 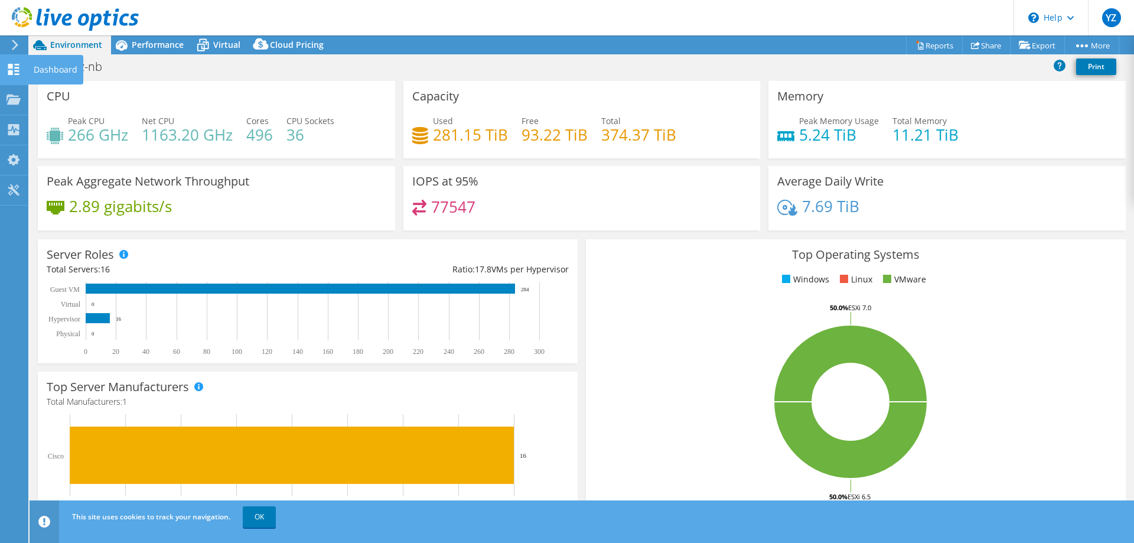 What do you see at coordinates (296, 44) in the screenshot?
I see `span: Cloud Pricing` at bounding box center [296, 44].